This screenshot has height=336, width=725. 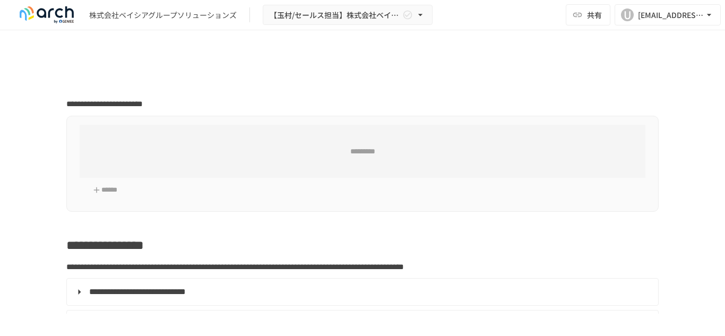 What do you see at coordinates (595, 15) in the screenshot?
I see `span: 共有` at bounding box center [595, 15].